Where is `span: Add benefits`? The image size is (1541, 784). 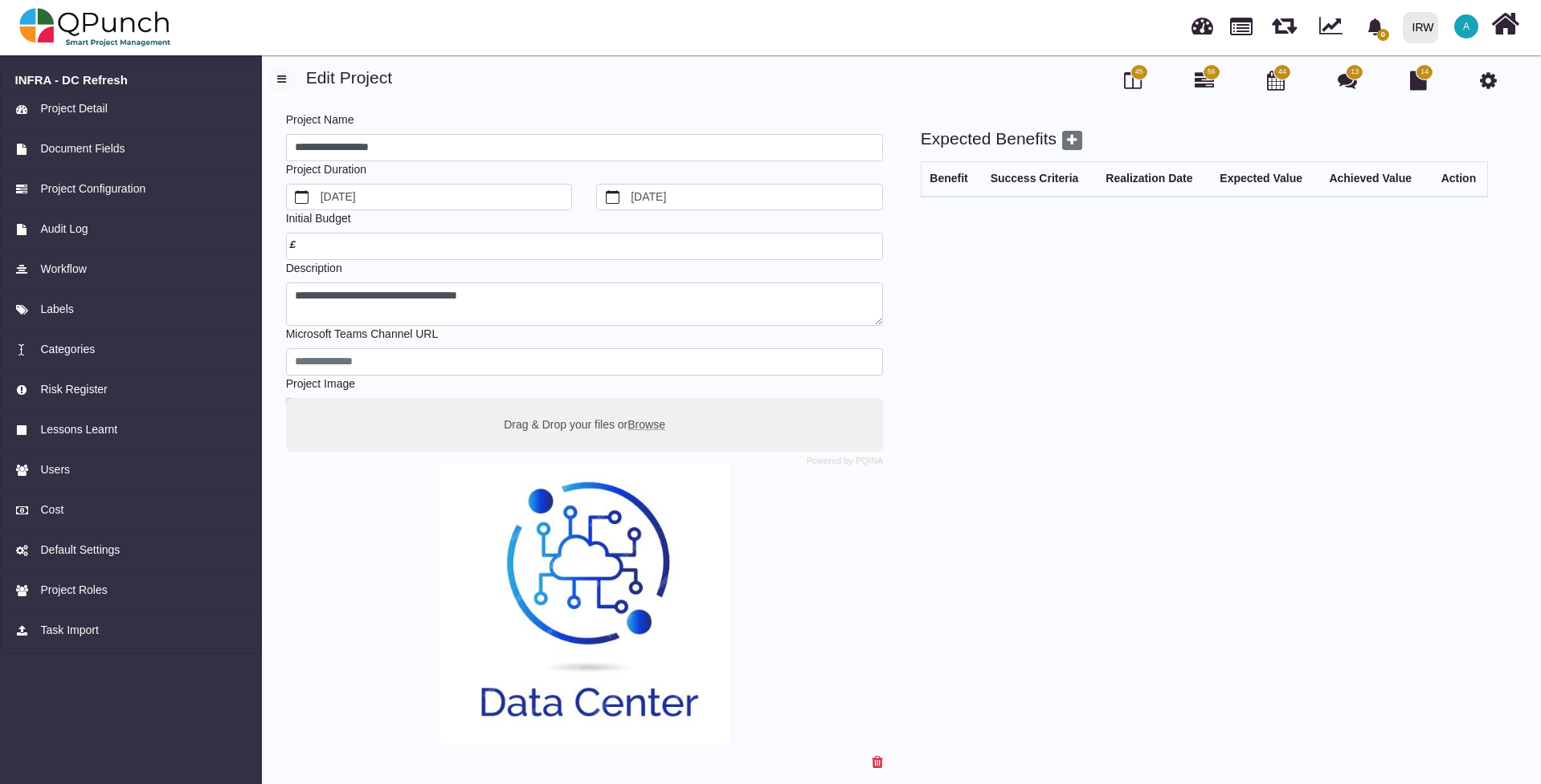
span: Add benefits is located at coordinates (1071, 140).